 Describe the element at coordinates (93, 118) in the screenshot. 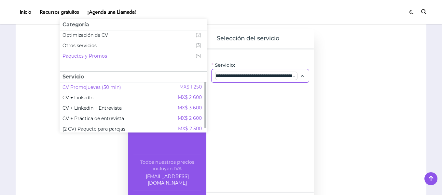

I see `span: CV + Práctica de entrevista` at that location.